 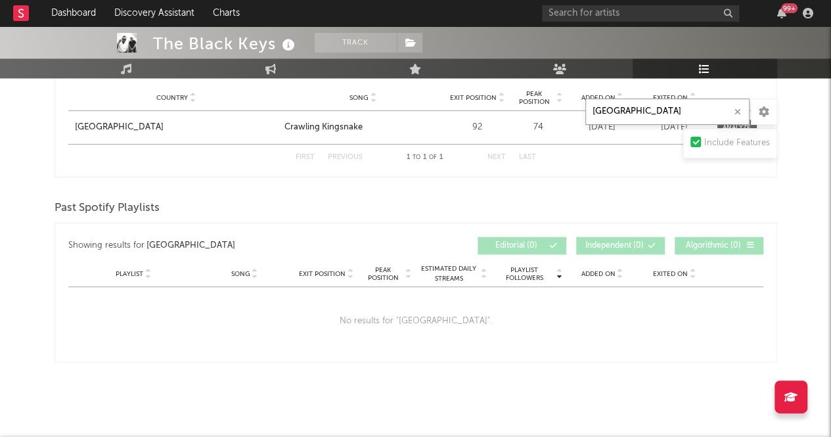 I want to click on div: The Black Keys, so click(x=225, y=43).